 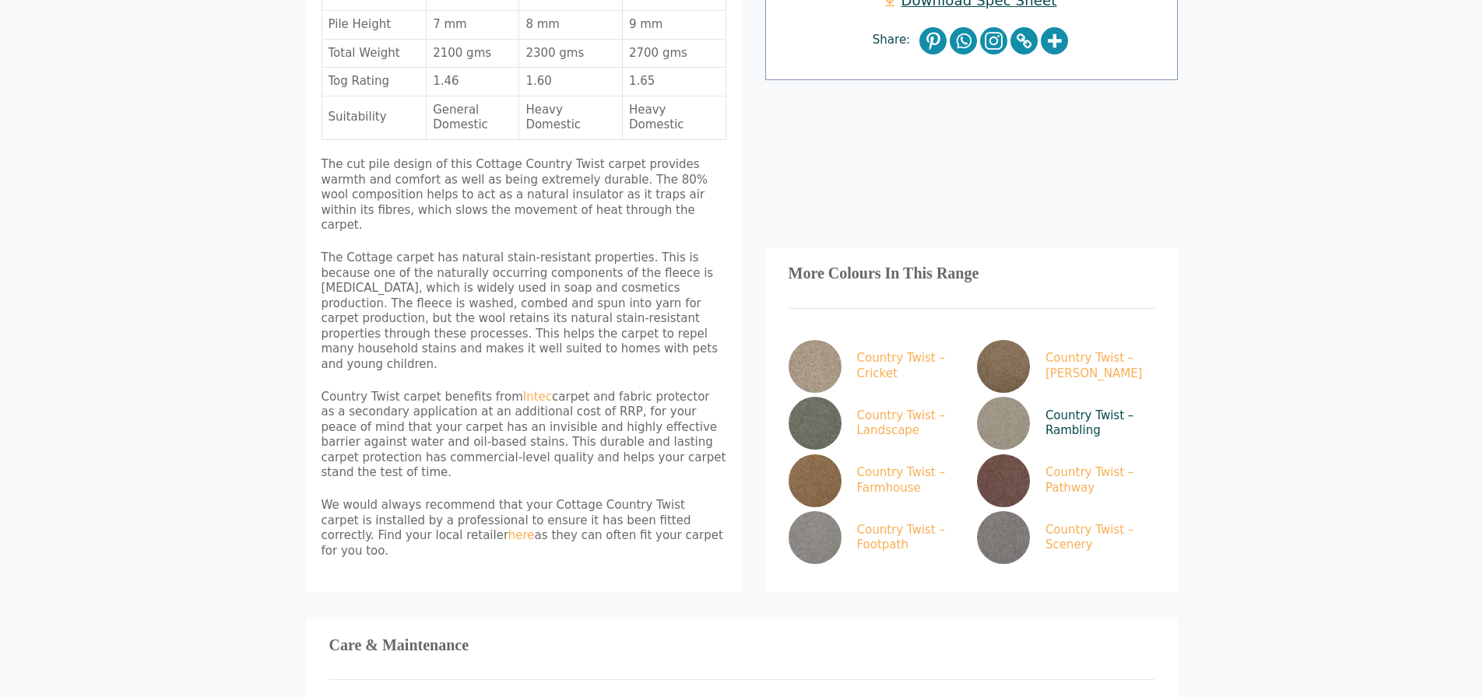 I want to click on td: 1.60, so click(x=571, y=82).